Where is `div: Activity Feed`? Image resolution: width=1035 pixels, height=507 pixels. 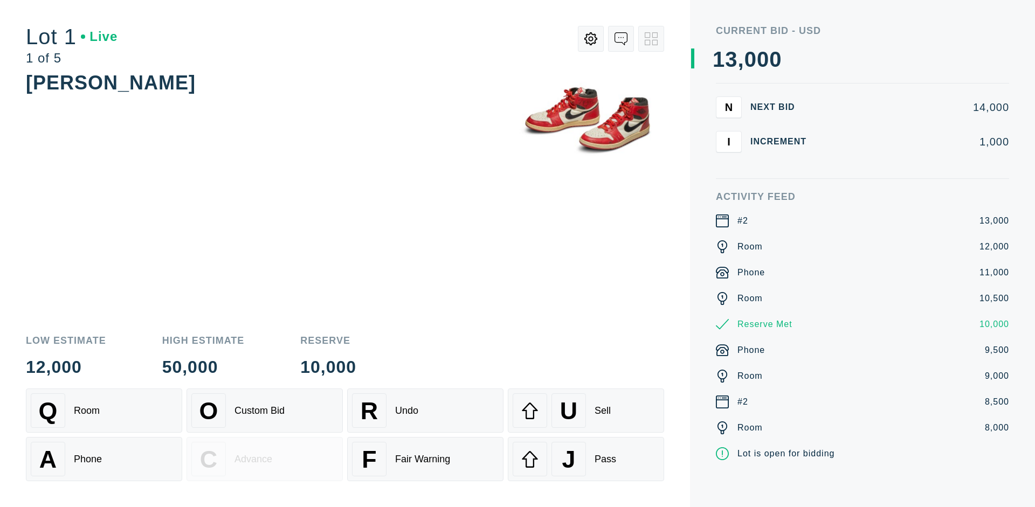
div: Activity Feed is located at coordinates (863, 197).